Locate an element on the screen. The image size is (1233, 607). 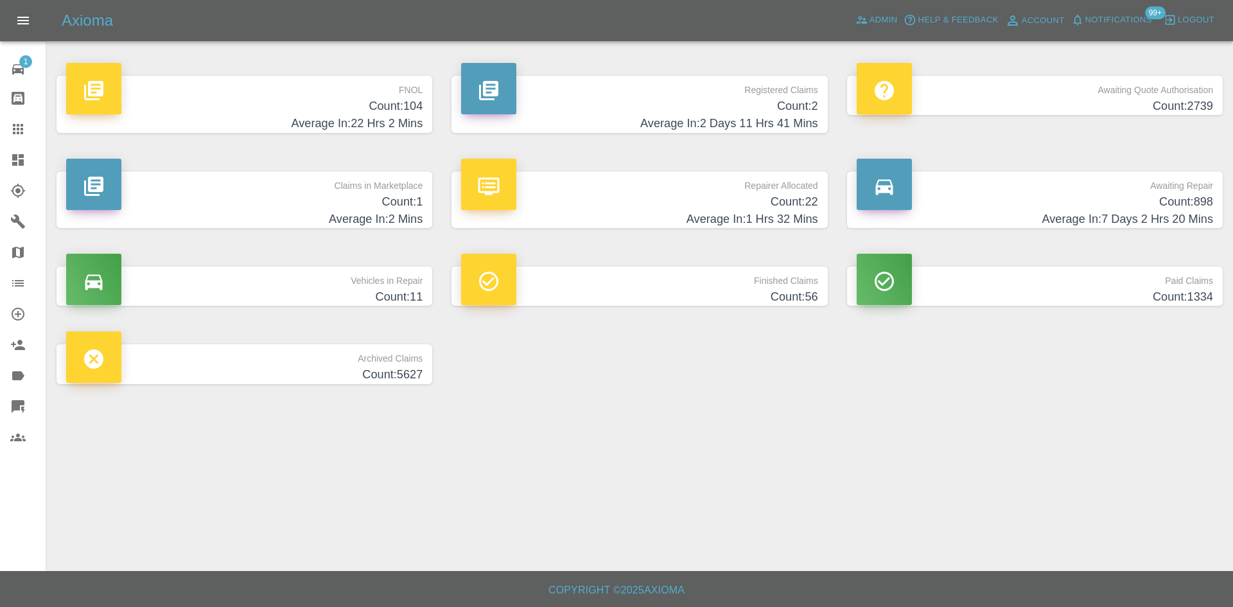
a: Repairer AllocatedCount:22Average In:1 Hrs 32 Mins is located at coordinates (639, 200).